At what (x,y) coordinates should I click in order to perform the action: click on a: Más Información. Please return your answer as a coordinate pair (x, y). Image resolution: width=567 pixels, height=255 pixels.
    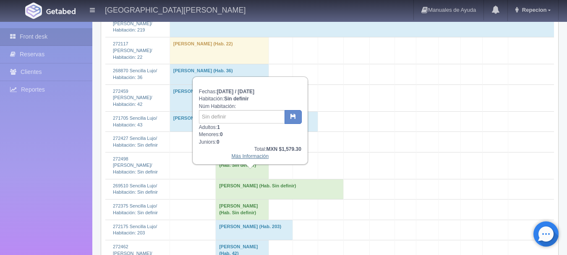
    Looking at the image, I should click on (250, 156).